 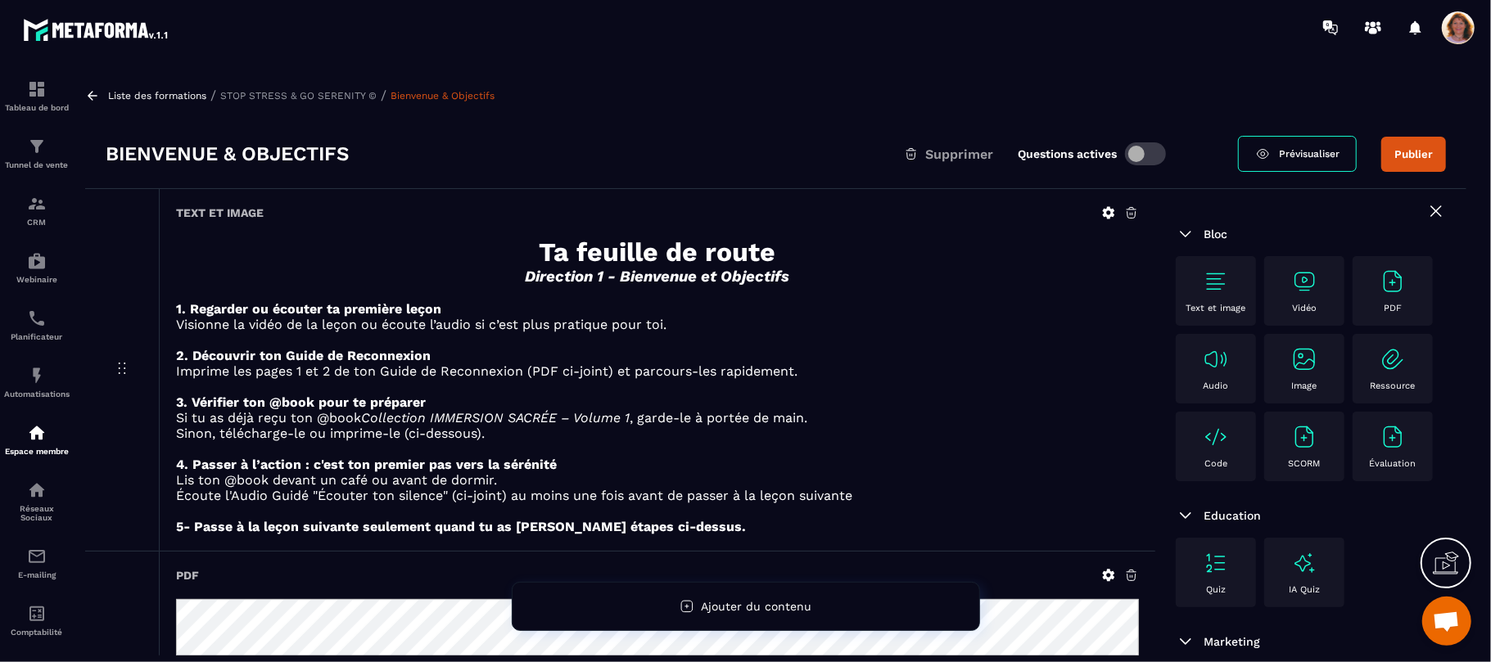 I want to click on p: Lis ton @book devant un café ou avant de dormir., so click(x=658, y=480).